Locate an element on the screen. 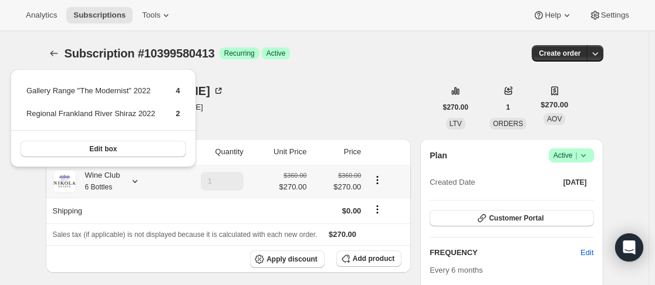  button: 1 is located at coordinates (507, 107).